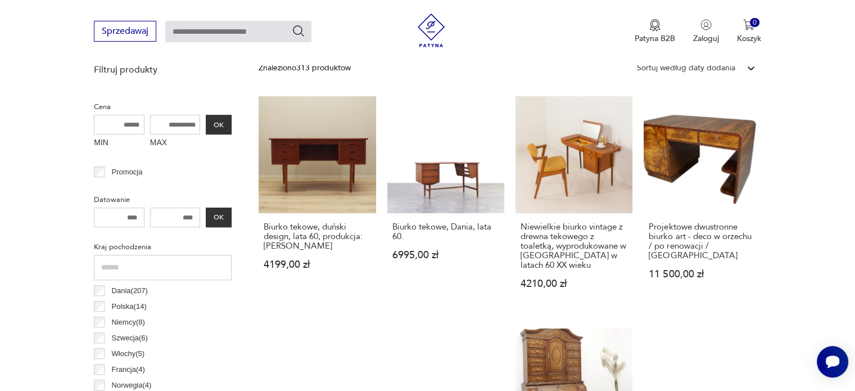 Image resolution: width=855 pixels, height=391 pixels. What do you see at coordinates (175, 143) in the screenshot?
I see `label: MAX` at bounding box center [175, 143].